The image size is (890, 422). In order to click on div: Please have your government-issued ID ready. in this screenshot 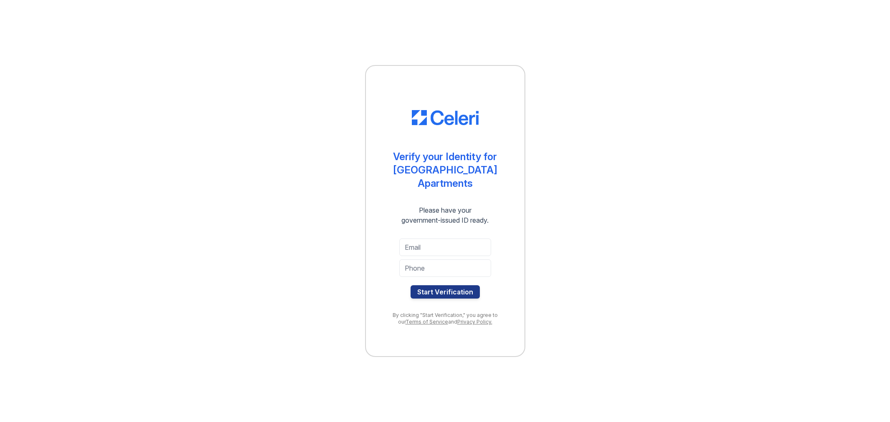, I will do `click(445, 215)`.